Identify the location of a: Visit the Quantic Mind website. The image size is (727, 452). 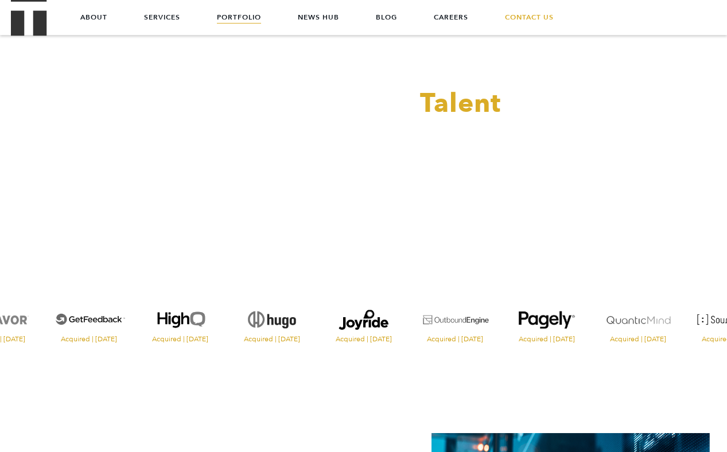
(638, 322).